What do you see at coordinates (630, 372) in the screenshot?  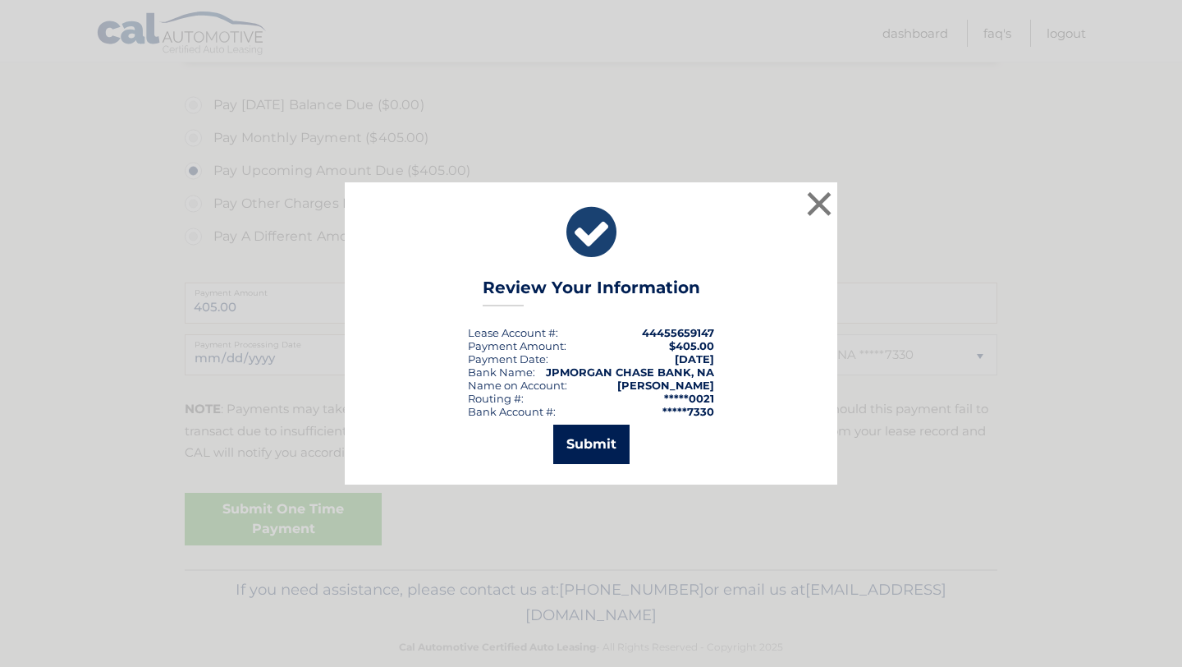 I see `strong: JPMORGAN CHASE BANK, NA` at bounding box center [630, 372].